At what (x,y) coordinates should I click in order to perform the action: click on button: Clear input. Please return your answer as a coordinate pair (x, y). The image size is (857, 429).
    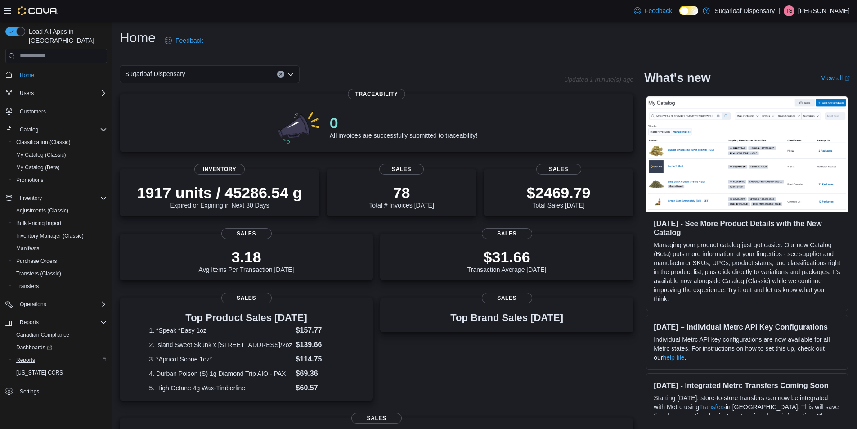
    Looking at the image, I should click on (281, 74).